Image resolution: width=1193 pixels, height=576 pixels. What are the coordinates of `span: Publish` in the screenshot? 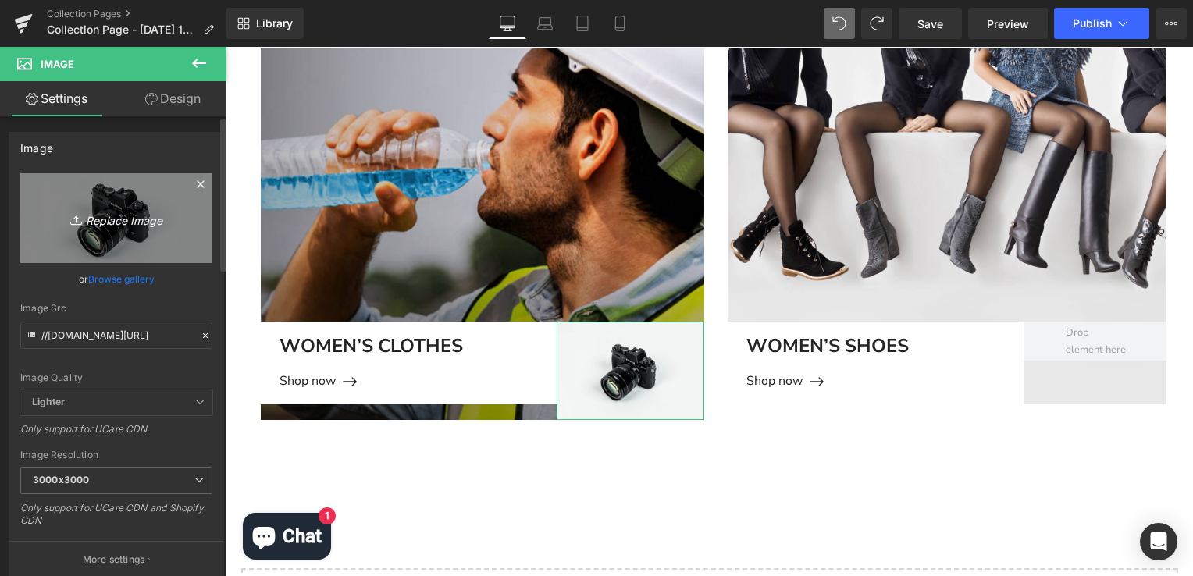 It's located at (1092, 23).